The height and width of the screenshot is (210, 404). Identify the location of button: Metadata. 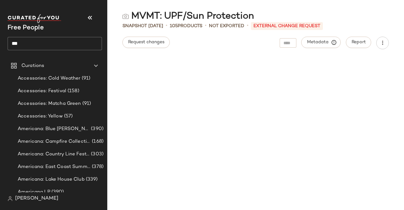
(321, 42).